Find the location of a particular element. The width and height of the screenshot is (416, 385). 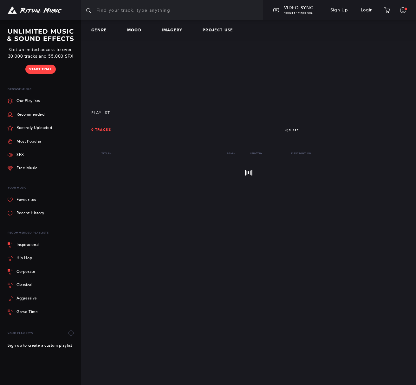

p: Description is located at coordinates (301, 153).